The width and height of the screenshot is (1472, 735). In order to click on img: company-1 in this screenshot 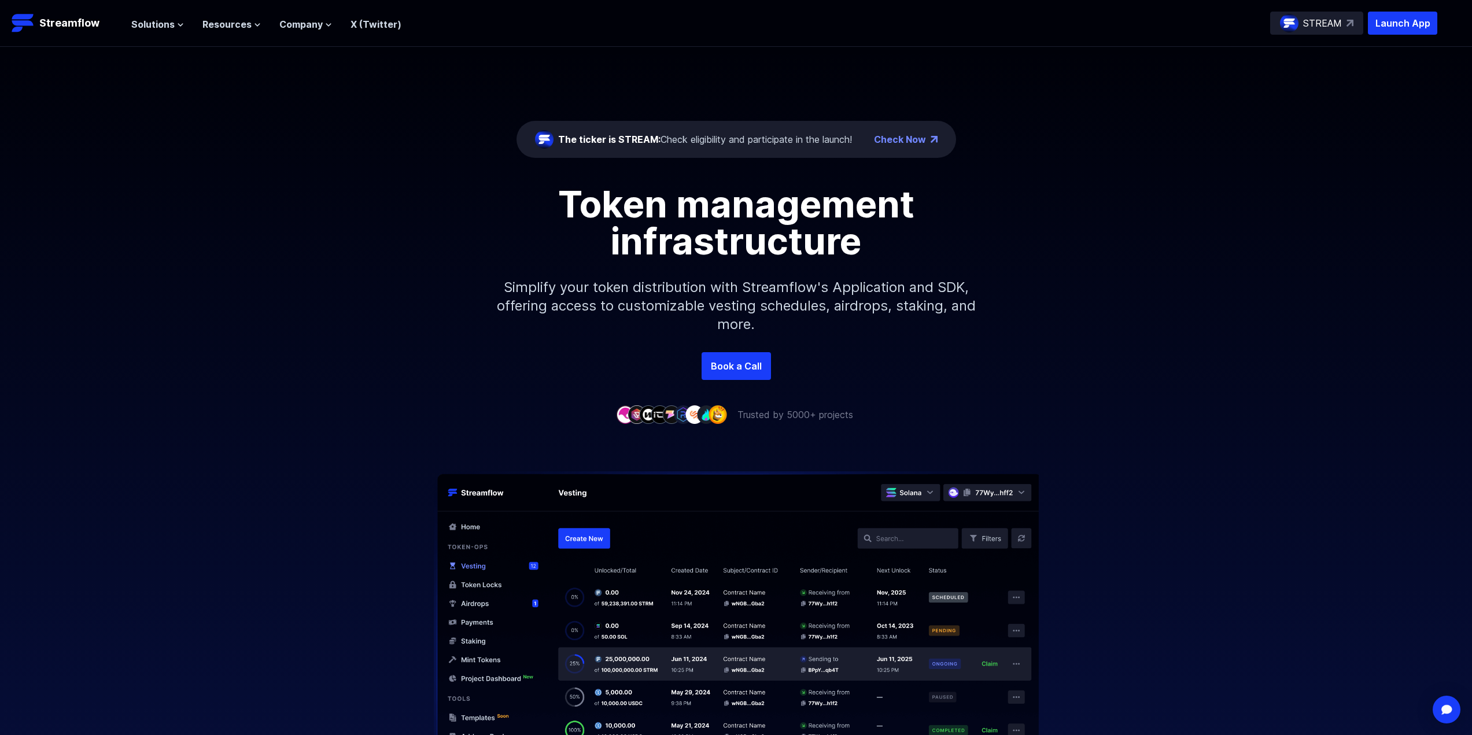, I will do `click(625, 414)`.